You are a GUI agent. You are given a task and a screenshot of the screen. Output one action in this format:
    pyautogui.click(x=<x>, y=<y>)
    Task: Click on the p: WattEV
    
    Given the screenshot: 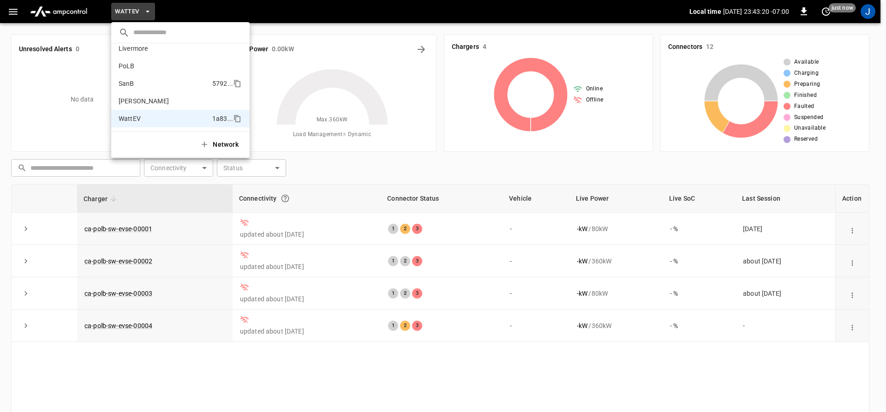 What is the action you would take?
    pyautogui.click(x=130, y=119)
    